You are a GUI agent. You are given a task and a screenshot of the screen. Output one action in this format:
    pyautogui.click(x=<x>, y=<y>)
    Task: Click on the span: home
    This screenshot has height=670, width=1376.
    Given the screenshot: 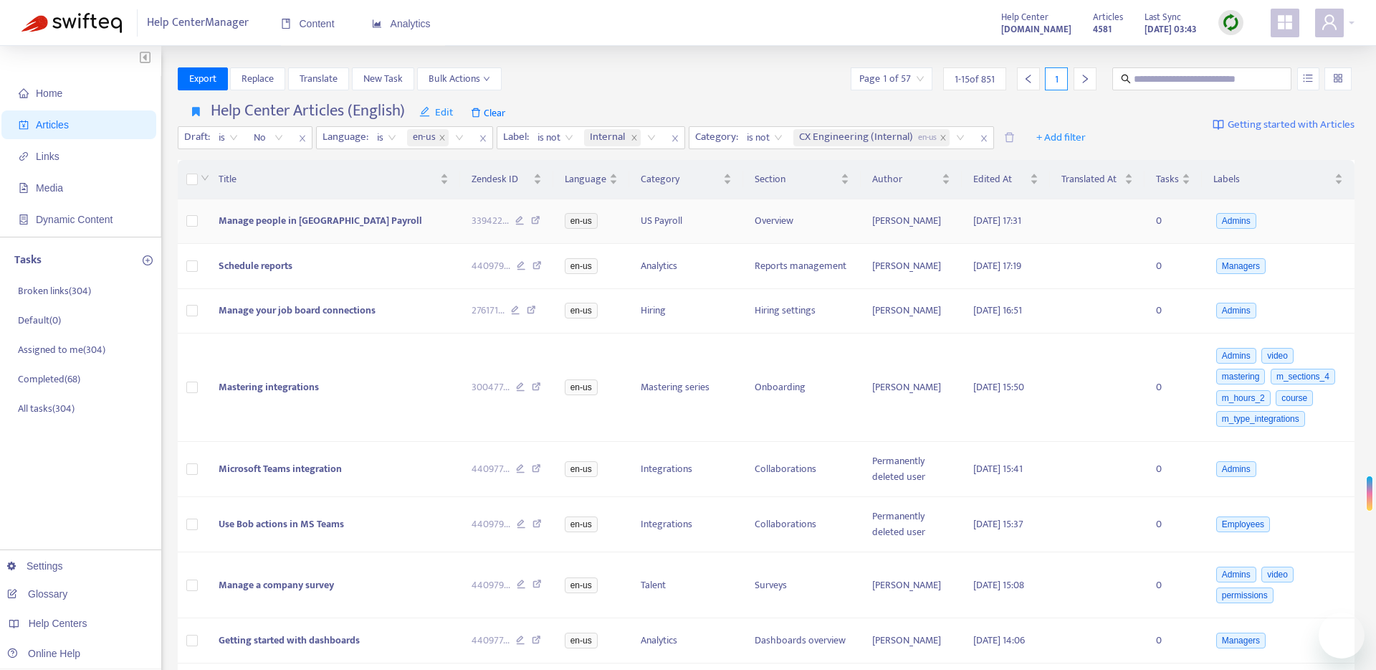 What is the action you would take?
    pyautogui.click(x=24, y=93)
    